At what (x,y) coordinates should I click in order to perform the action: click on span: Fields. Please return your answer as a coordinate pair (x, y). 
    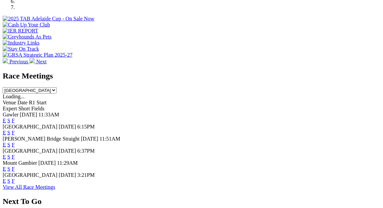
    Looking at the image, I should click on (38, 108).